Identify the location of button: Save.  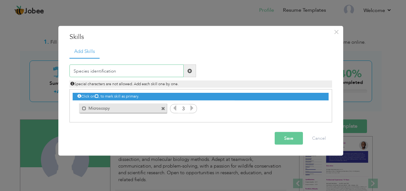
(289, 139).